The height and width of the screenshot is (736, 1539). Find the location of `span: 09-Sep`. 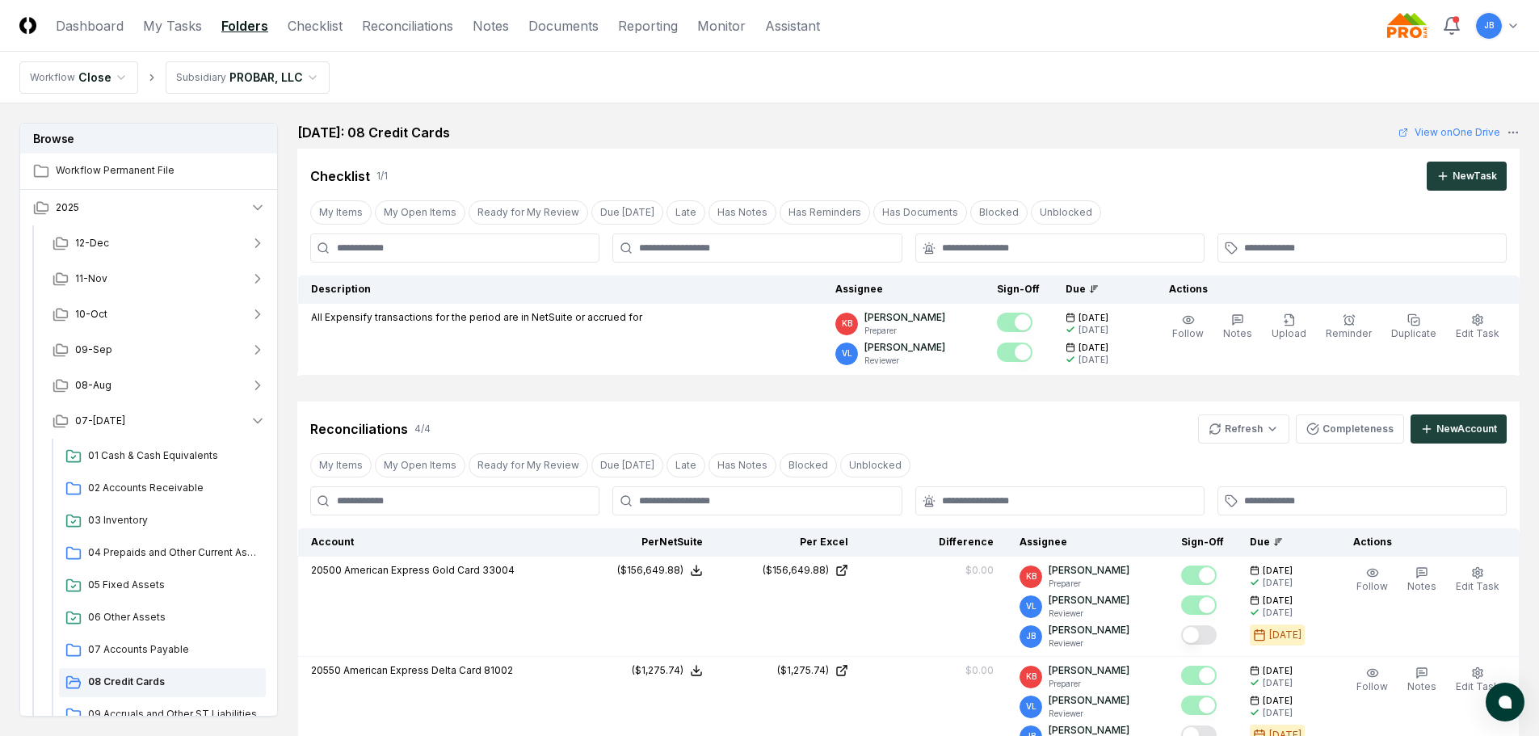

span: 09-Sep is located at coordinates (94, 350).